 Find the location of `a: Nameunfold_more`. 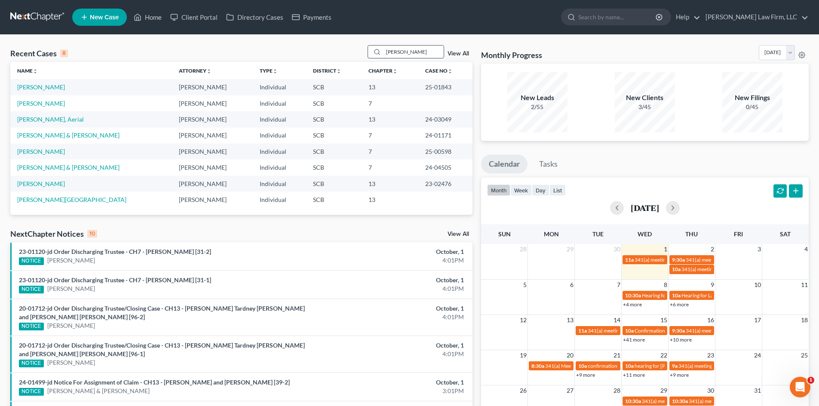

a: Nameunfold_more is located at coordinates (28, 71).